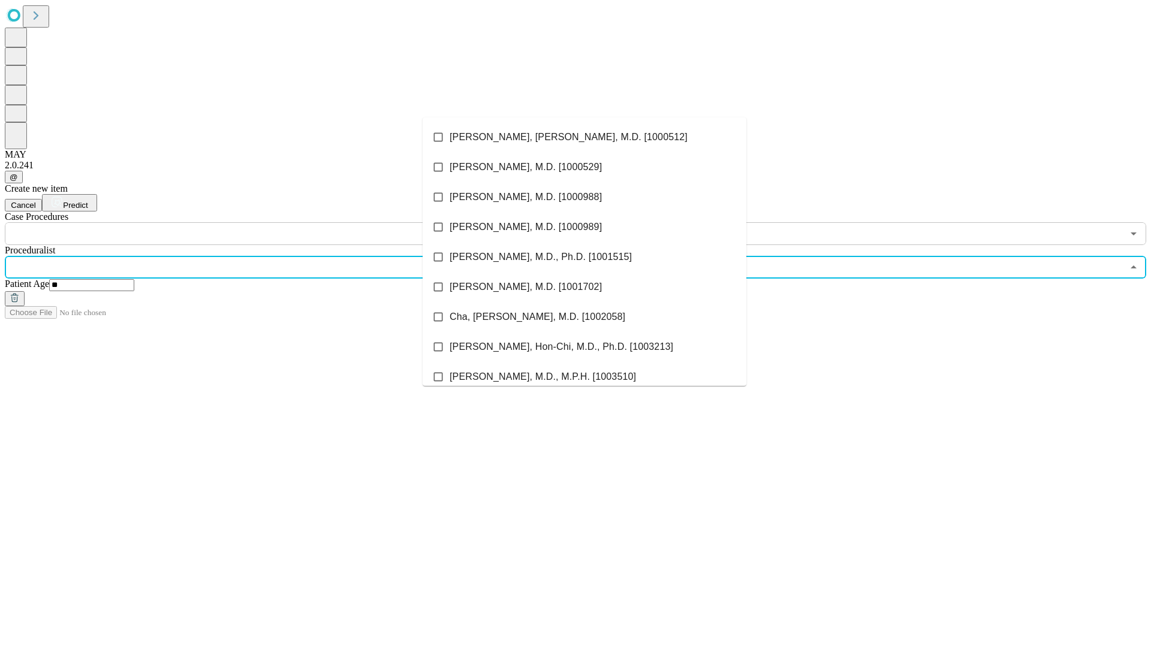 Image resolution: width=1151 pixels, height=647 pixels. Describe the element at coordinates (23, 205) in the screenshot. I see `button: Cancel` at that location.